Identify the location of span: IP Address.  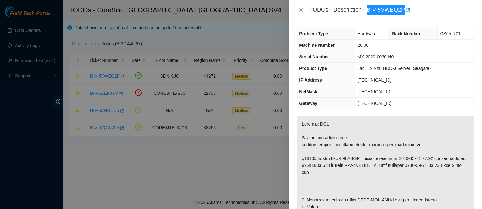
(310, 80).